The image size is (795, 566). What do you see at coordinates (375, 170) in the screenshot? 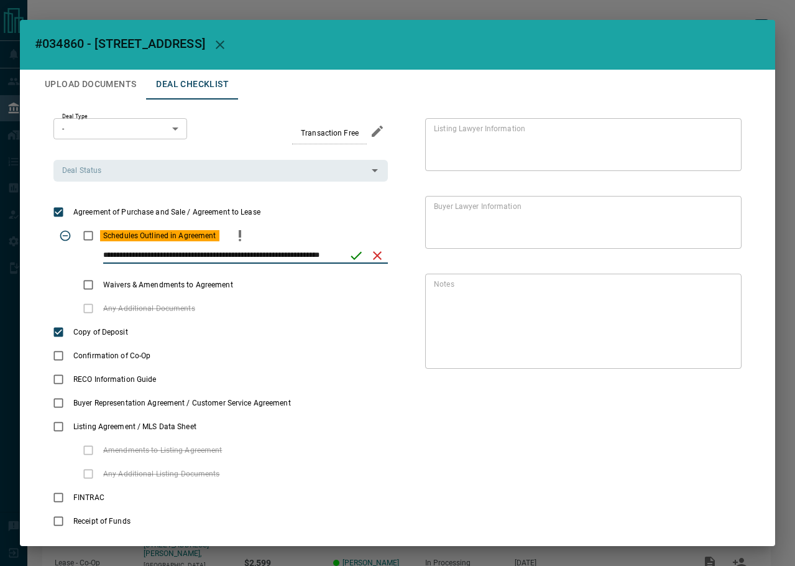
I see `button: Open` at bounding box center [375, 170].